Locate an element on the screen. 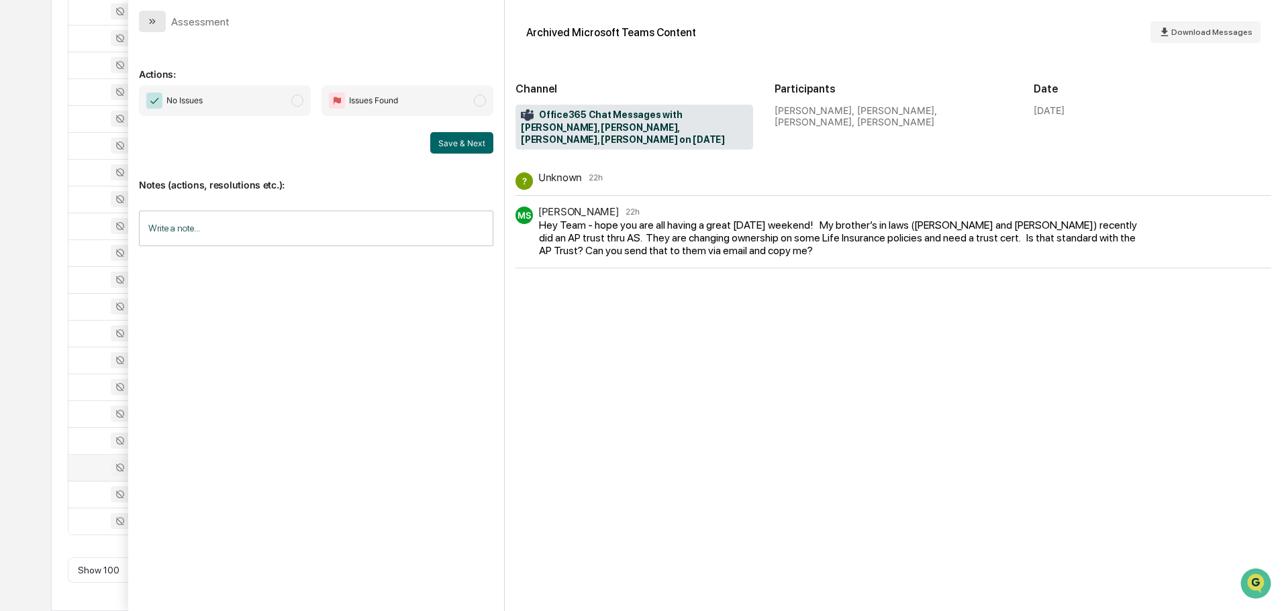 The width and height of the screenshot is (1282, 611). button: Start new chat is located at coordinates (236, 115).